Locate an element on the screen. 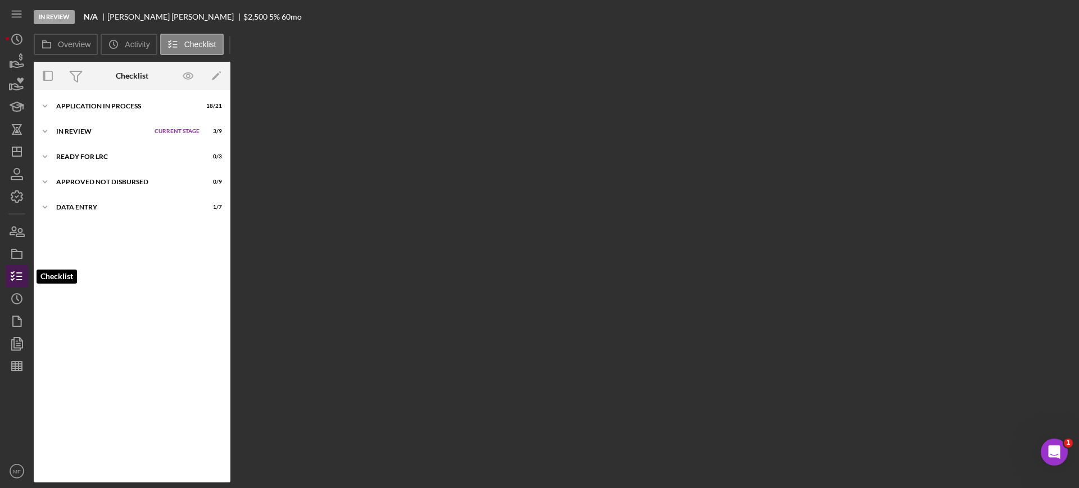 This screenshot has height=488, width=1079. button: Overview is located at coordinates (66, 44).